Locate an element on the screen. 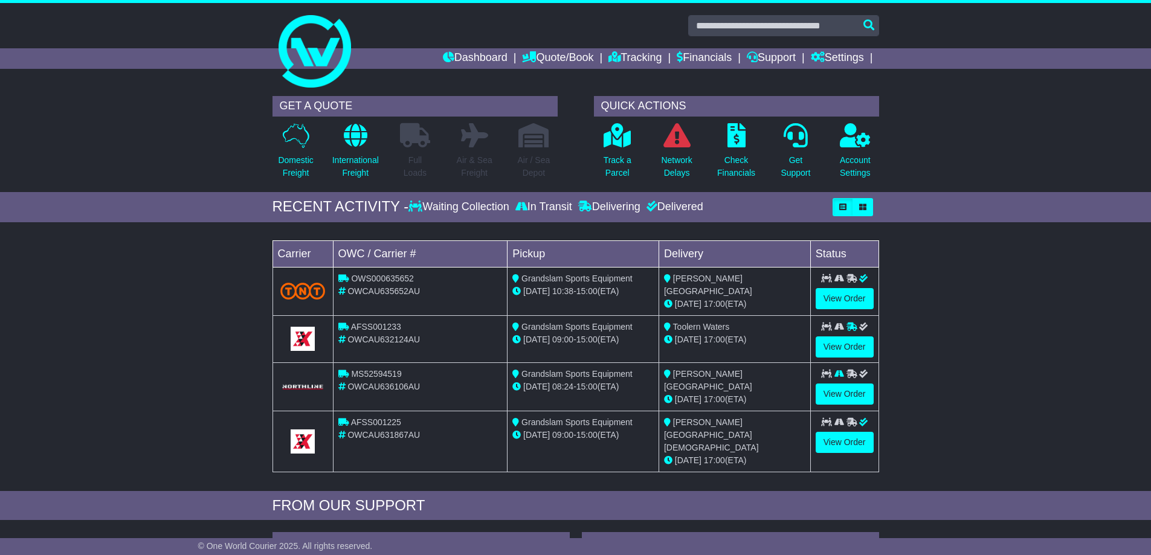 The image size is (1151, 555). span: © One World Courier 2025. All rights reserved. is located at coordinates (285, 546).